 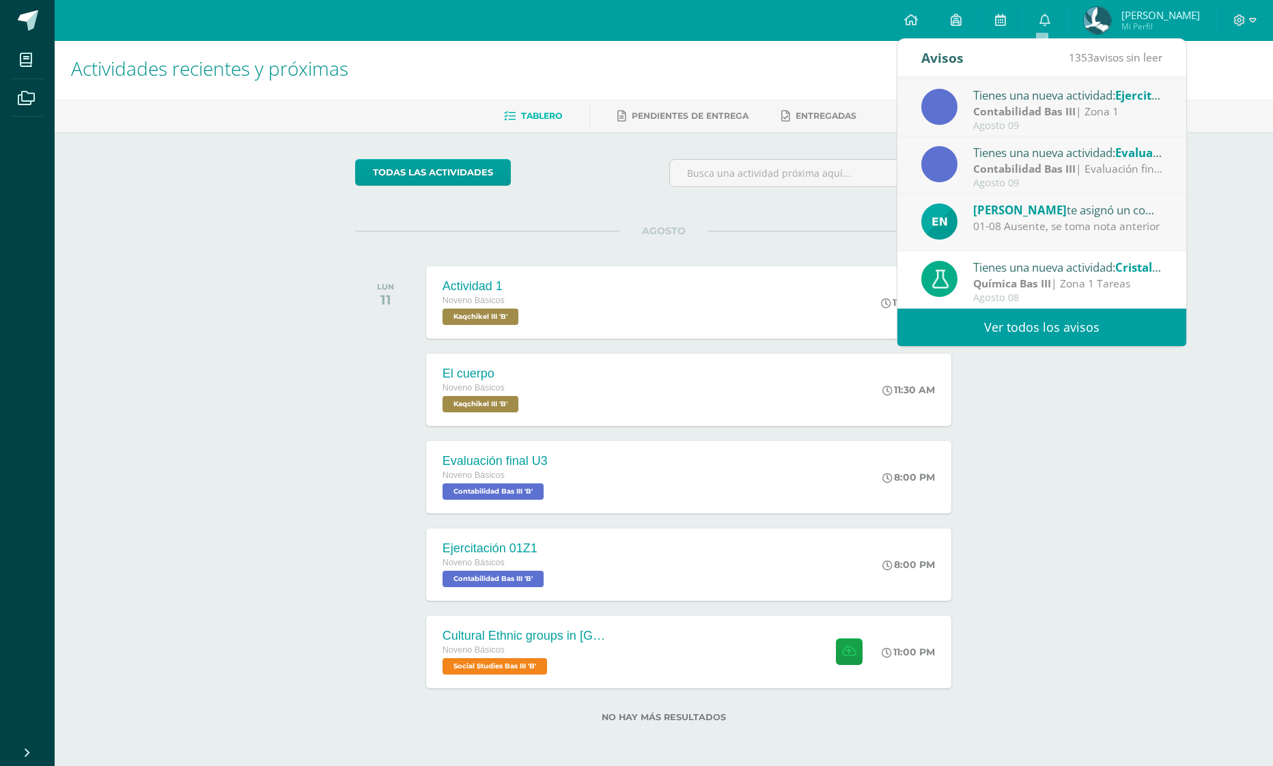 I want to click on a: Entregadas, so click(x=819, y=116).